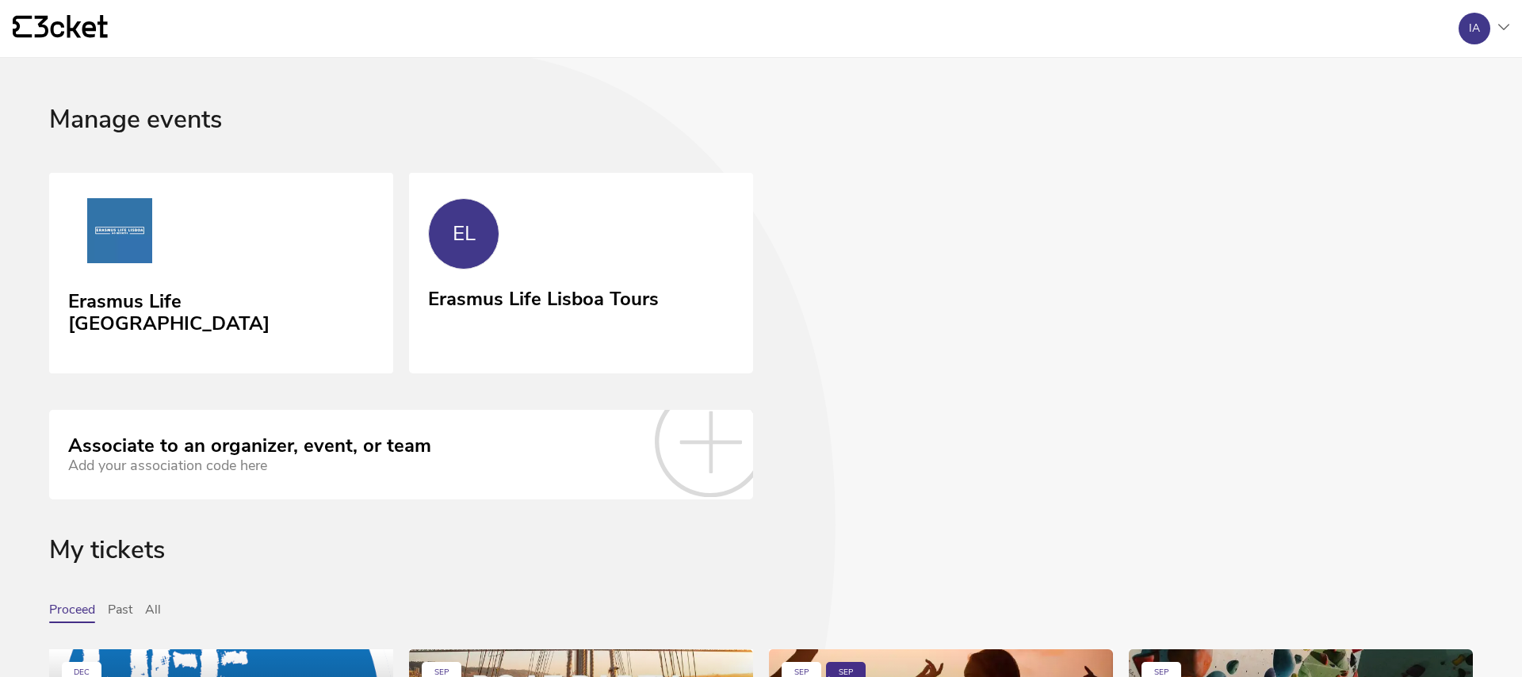  What do you see at coordinates (72, 613) in the screenshot?
I see `button: Proceed` at bounding box center [72, 613].